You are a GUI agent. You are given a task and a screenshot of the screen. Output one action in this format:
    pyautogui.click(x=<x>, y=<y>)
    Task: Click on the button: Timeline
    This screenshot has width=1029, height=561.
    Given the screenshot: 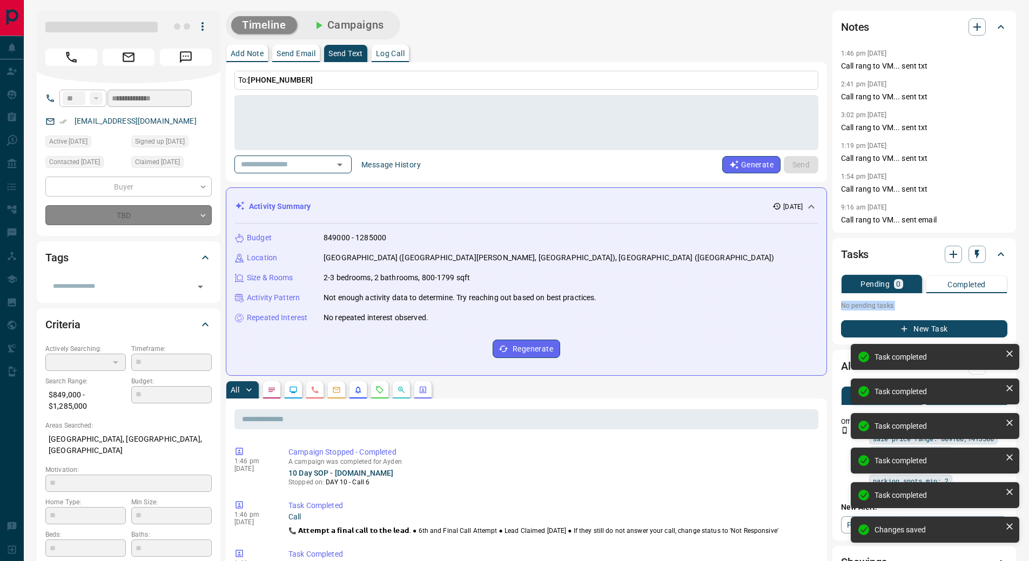 What is the action you would take?
    pyautogui.click(x=264, y=25)
    